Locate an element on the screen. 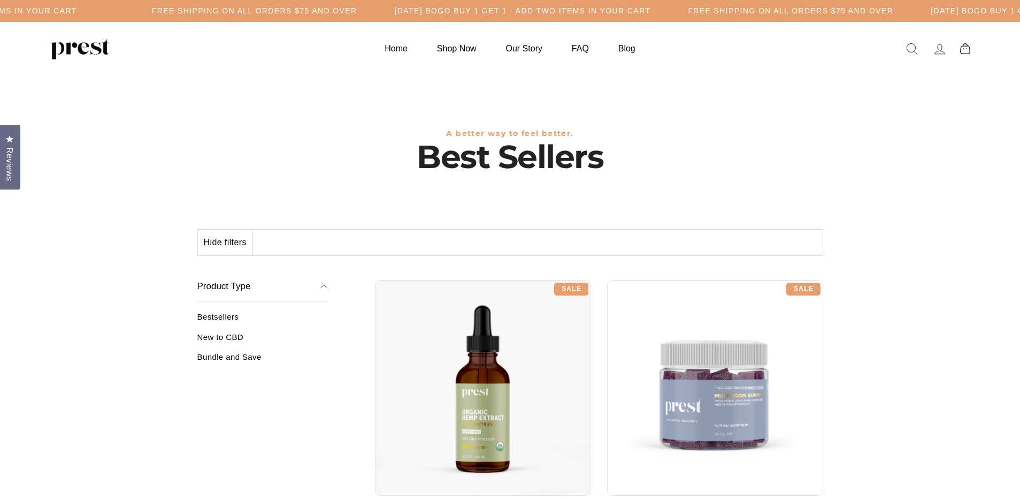 Image resolution: width=1020 pixels, height=499 pixels. img: PREST ORGANICS is located at coordinates (80, 49).